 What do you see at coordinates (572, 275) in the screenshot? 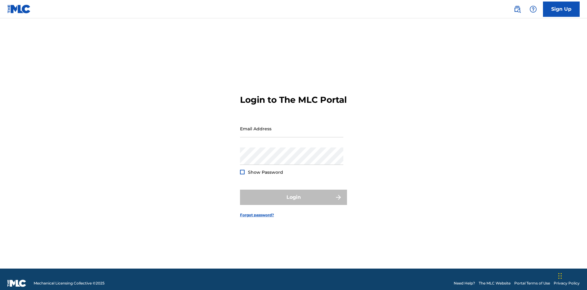
I see `div: Chat Widget` at bounding box center [572, 275].